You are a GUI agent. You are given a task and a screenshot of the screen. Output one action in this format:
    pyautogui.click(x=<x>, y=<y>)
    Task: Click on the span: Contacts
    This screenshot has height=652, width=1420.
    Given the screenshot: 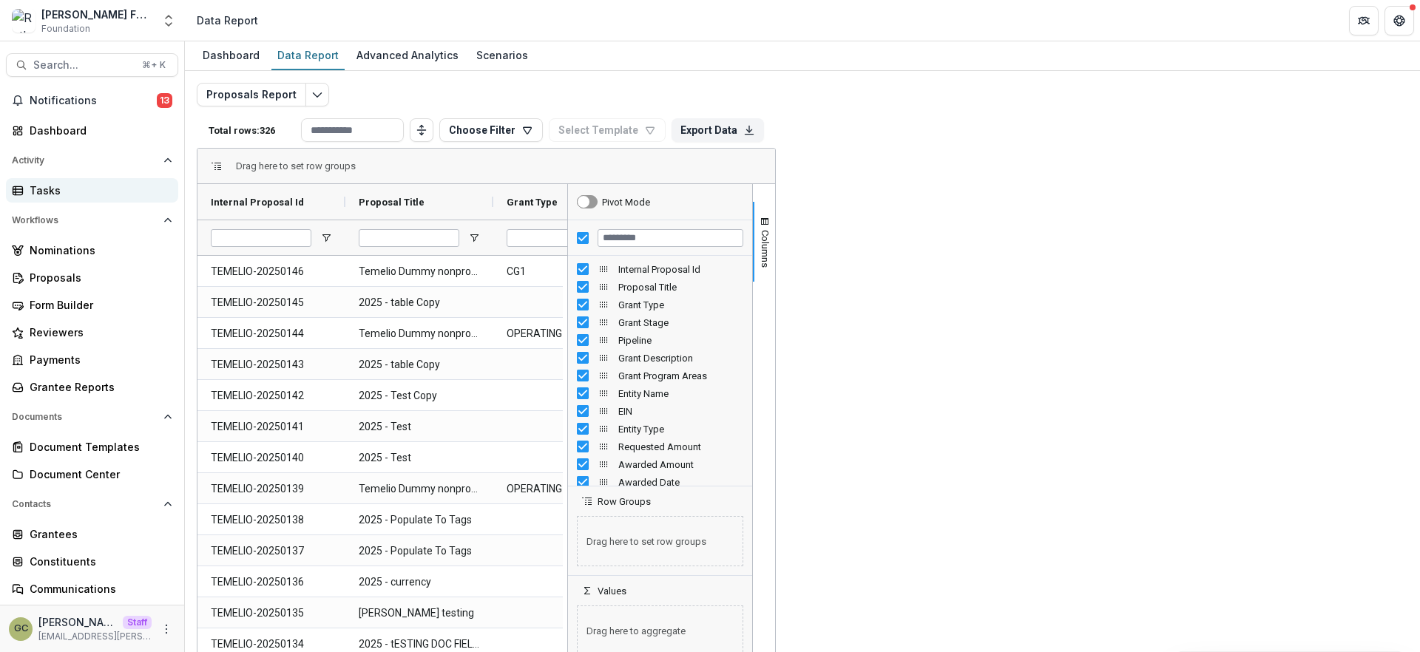 What is the action you would take?
    pyautogui.click(x=84, y=504)
    